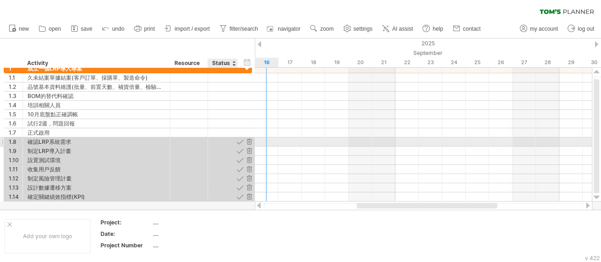  Describe the element at coordinates (570, 62) in the screenshot. I see `div: Monday, 29 September 2025` at that location.